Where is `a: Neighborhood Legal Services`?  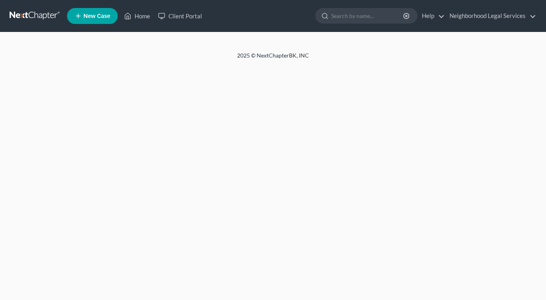 a: Neighborhood Legal Services is located at coordinates (491, 16).